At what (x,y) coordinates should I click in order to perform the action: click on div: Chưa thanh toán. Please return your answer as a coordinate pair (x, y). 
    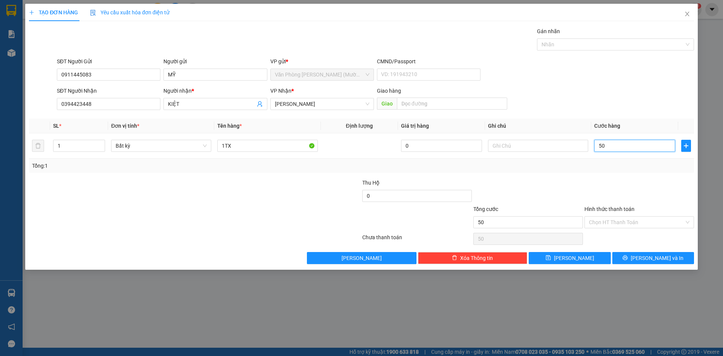
    Looking at the image, I should click on (417, 239).